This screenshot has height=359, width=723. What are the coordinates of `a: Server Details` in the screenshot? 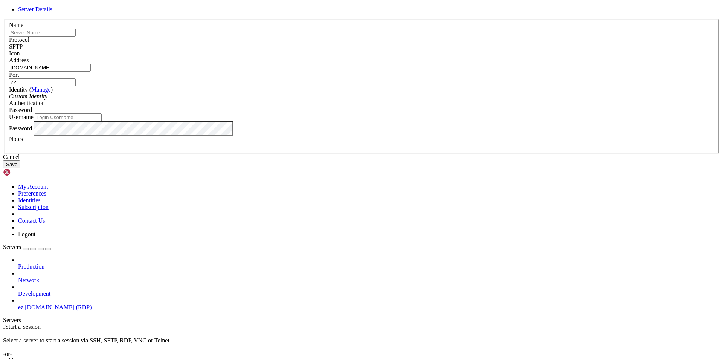 It's located at (35, 9).